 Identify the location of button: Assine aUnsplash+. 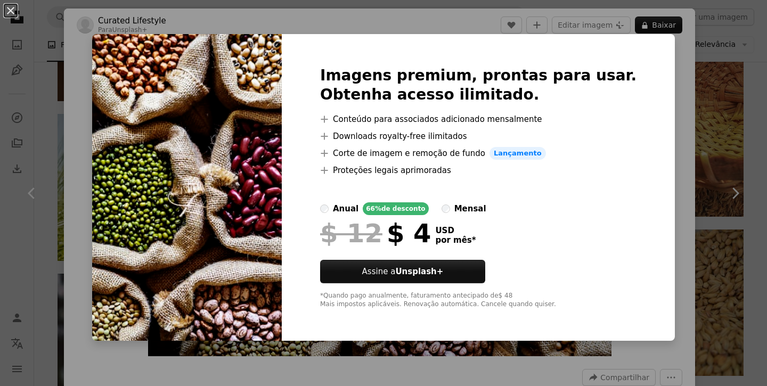
(403, 272).